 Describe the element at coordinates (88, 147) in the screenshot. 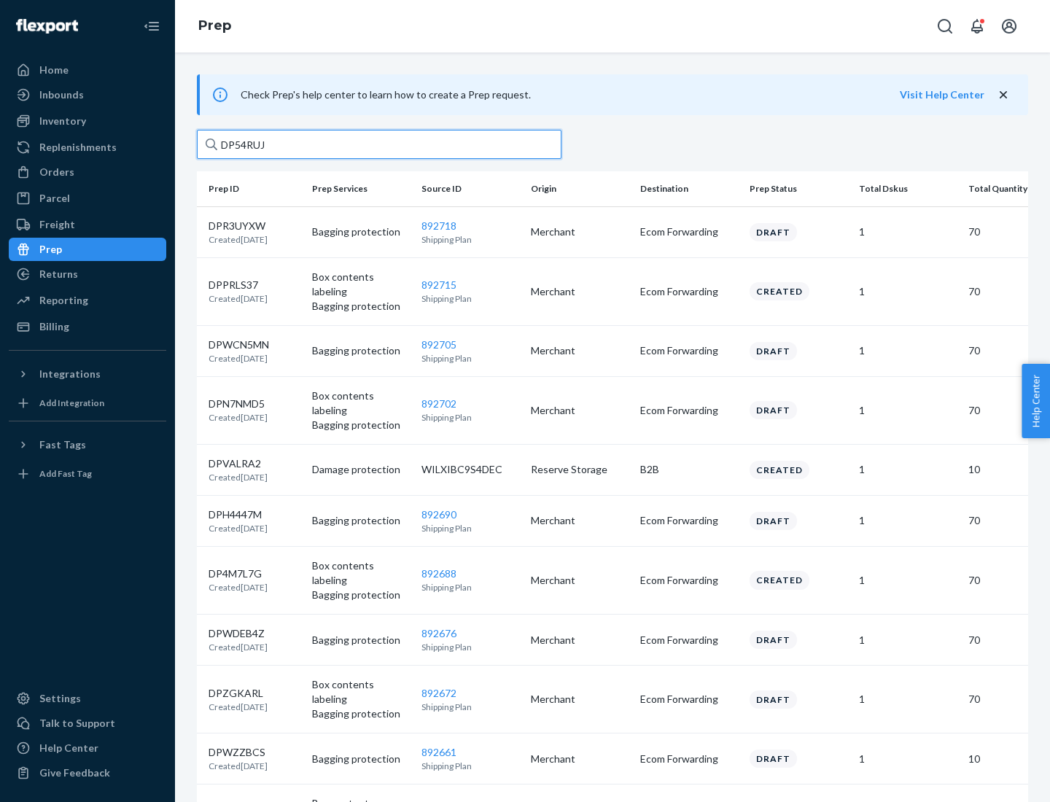

I see `a: Replenishments` at that location.